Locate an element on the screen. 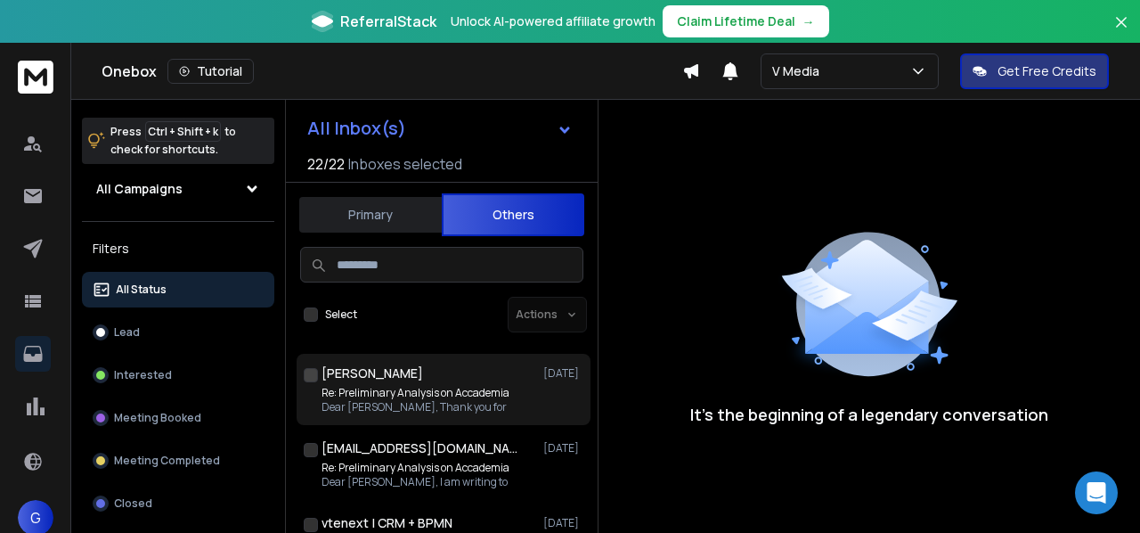 This screenshot has width=1140, height=533. p: Press to check for shortcuts. is located at coordinates (173, 141).